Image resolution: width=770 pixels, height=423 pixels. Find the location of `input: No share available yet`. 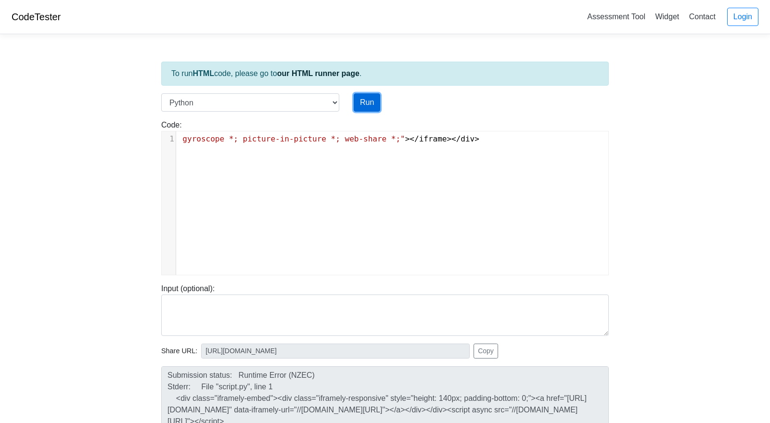

input: No share available yet is located at coordinates (335, 351).